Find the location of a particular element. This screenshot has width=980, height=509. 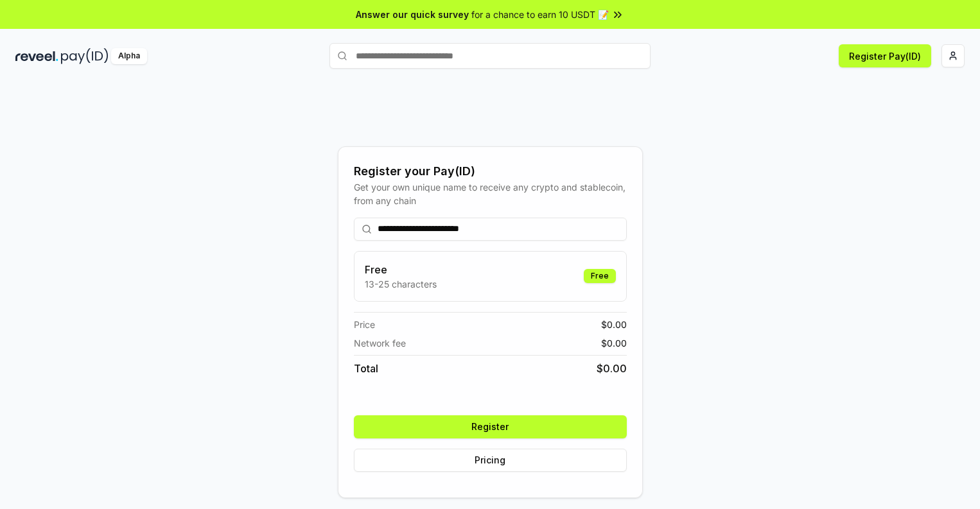

div: Free is located at coordinates (600, 276).